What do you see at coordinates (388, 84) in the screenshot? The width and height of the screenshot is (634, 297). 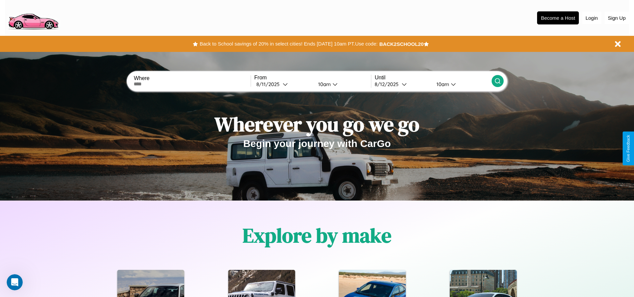 I see `div: 8 / 12 / 2025` at bounding box center [388, 84].